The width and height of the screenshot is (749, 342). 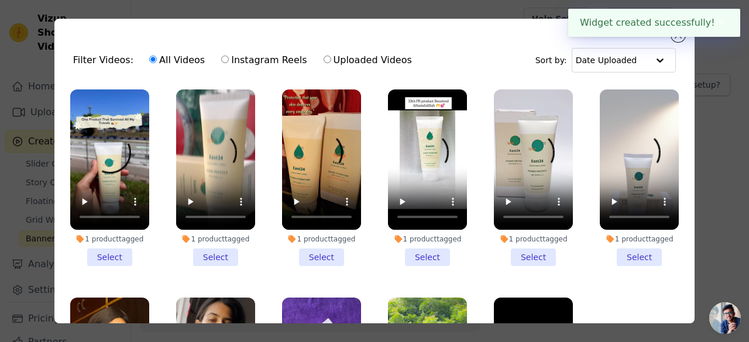 What do you see at coordinates (606, 60) in the screenshot?
I see `div: Sort by:` at bounding box center [606, 60].